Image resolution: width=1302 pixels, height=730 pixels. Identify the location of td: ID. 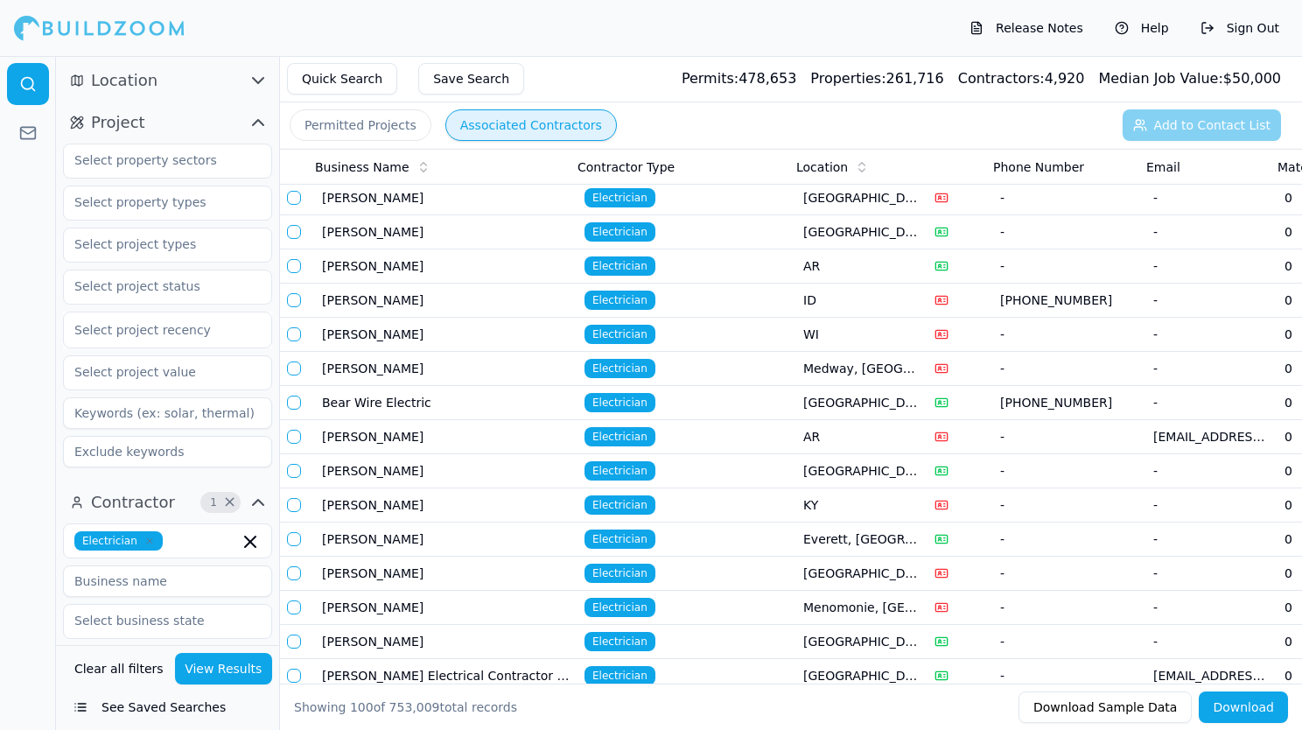
(862, 300).